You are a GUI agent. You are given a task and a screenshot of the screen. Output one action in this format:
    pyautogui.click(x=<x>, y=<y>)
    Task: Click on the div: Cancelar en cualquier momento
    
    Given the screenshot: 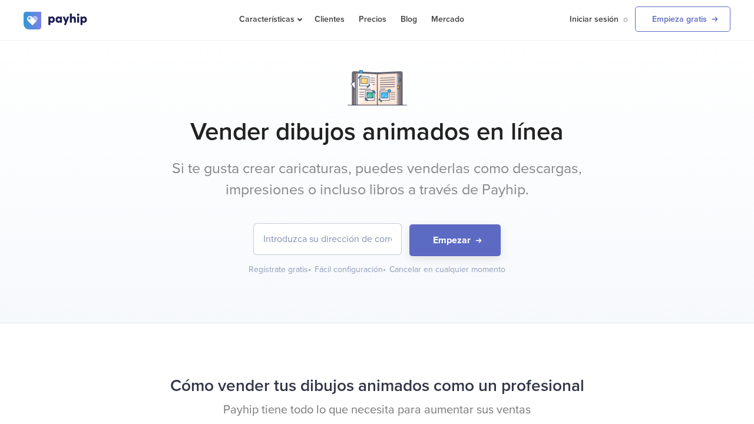 What is the action you would take?
    pyautogui.click(x=447, y=270)
    